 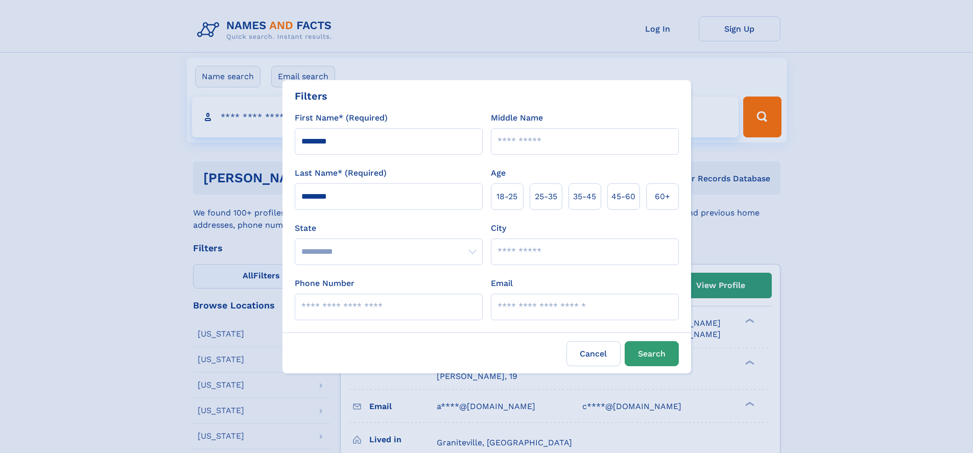 What do you see at coordinates (623, 197) in the screenshot?
I see `span: 45‑60` at bounding box center [623, 197].